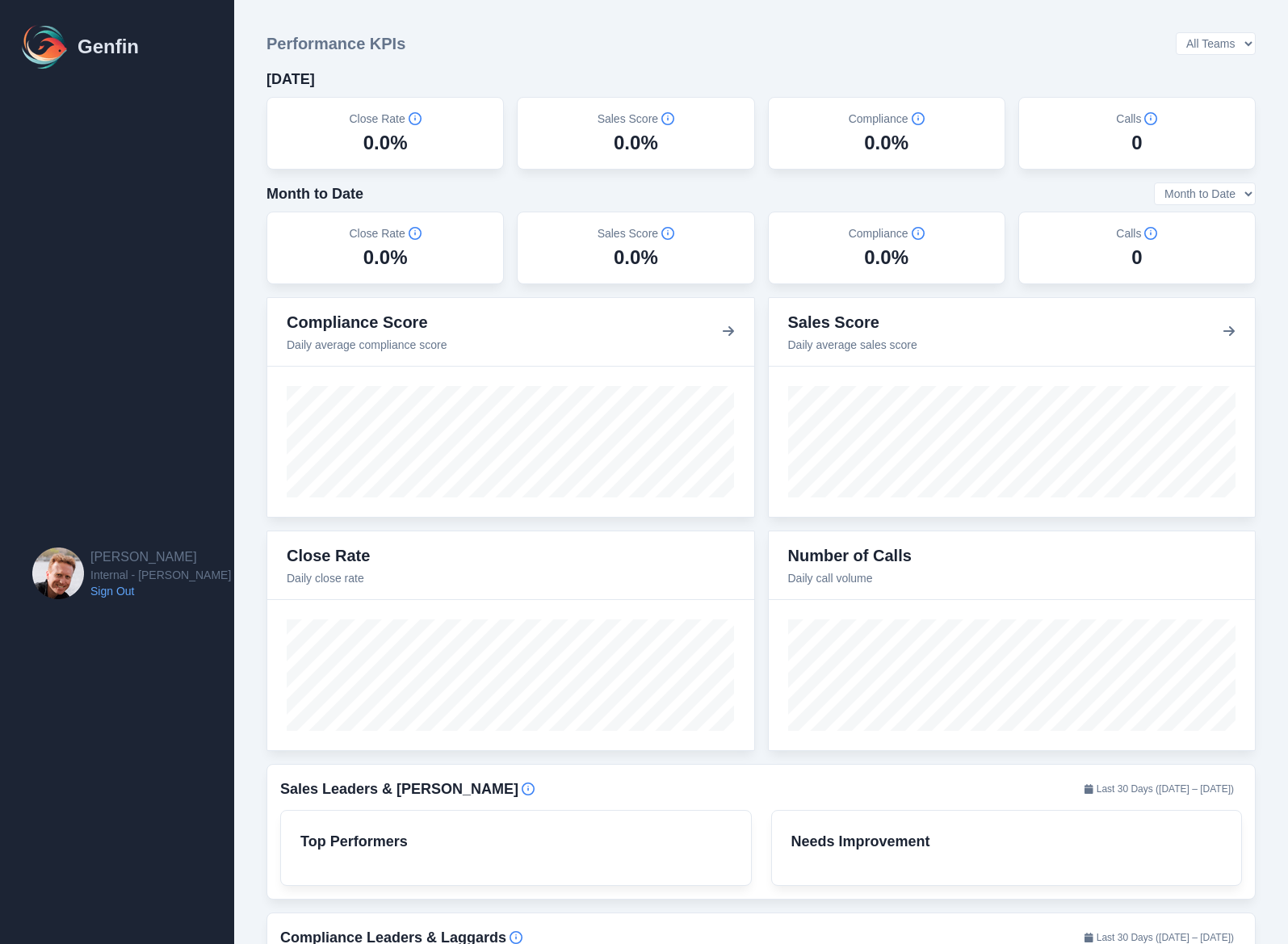 The height and width of the screenshot is (944, 1288). I want to click on h3: Number of Calls, so click(850, 555).